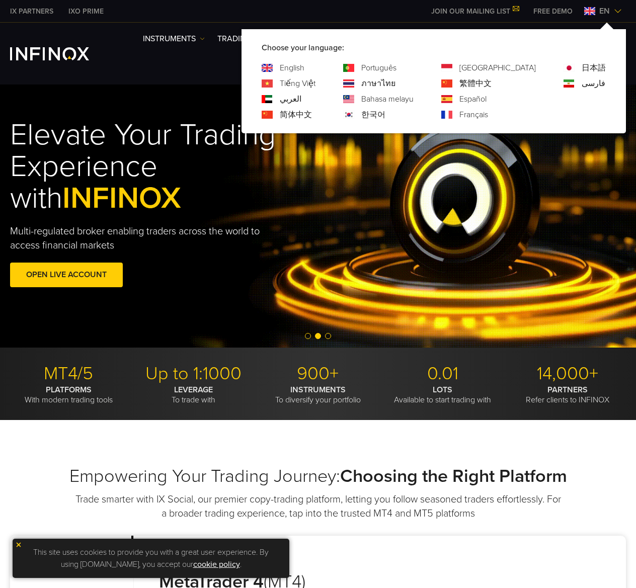 This screenshot has height=588, width=636. Describe the element at coordinates (122, 198) in the screenshot. I see `span: INFINOX` at that location.